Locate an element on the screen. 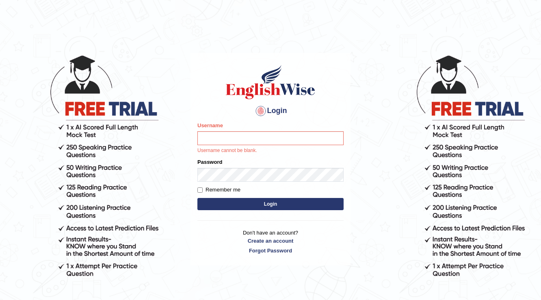  h4: Login is located at coordinates (271, 111).